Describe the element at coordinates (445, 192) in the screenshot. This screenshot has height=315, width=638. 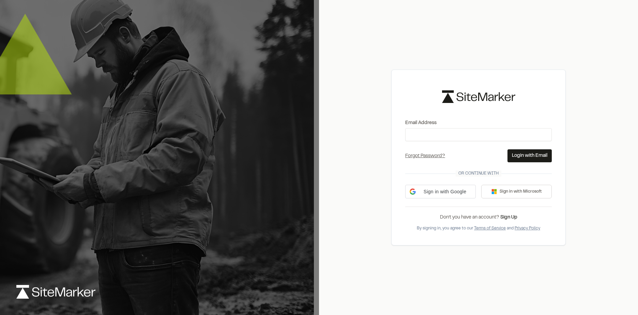
I see `span: Sign in with Google` at that location.